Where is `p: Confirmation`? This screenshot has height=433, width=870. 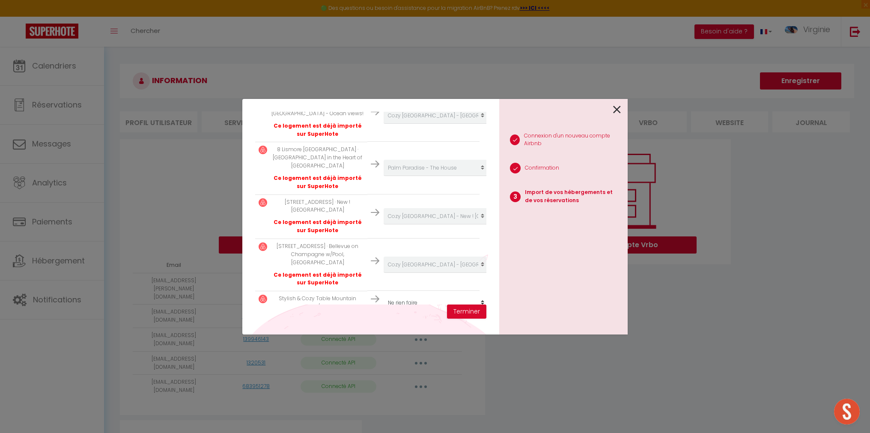 p: Confirmation is located at coordinates (542, 168).